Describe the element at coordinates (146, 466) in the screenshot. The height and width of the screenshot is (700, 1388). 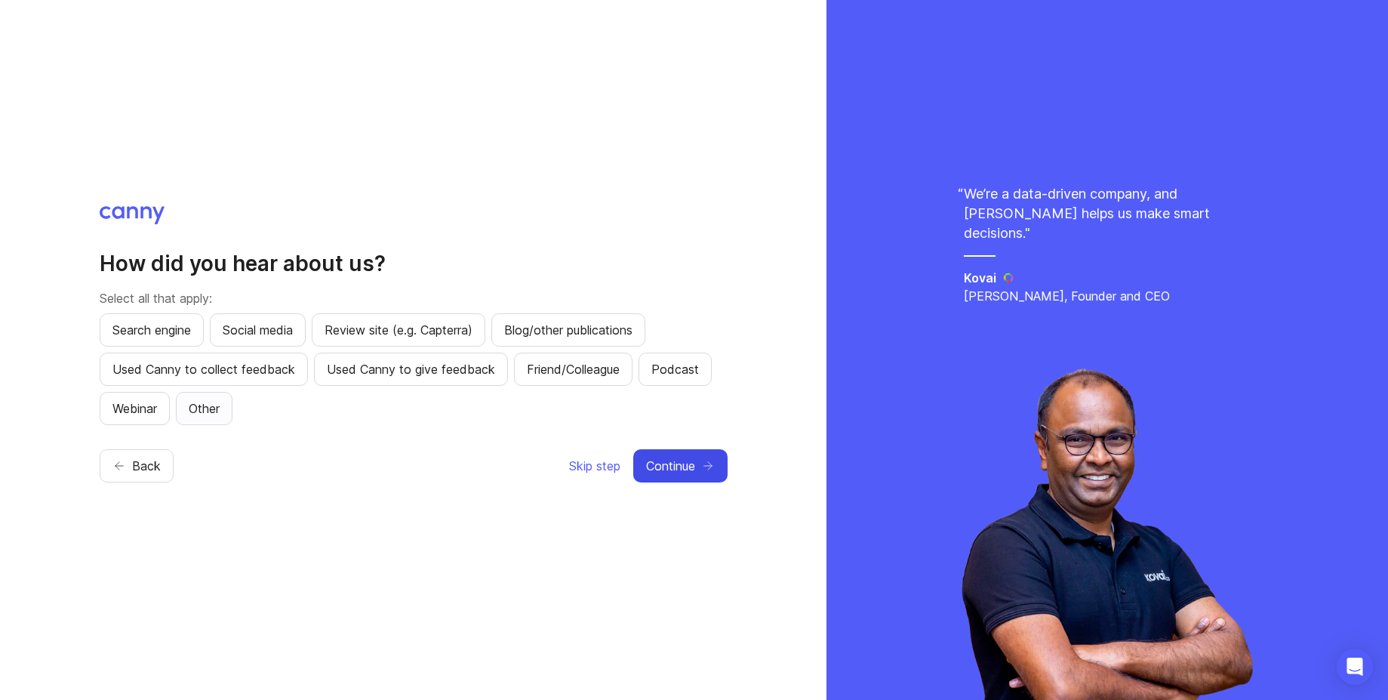
I see `span: Back` at that location.